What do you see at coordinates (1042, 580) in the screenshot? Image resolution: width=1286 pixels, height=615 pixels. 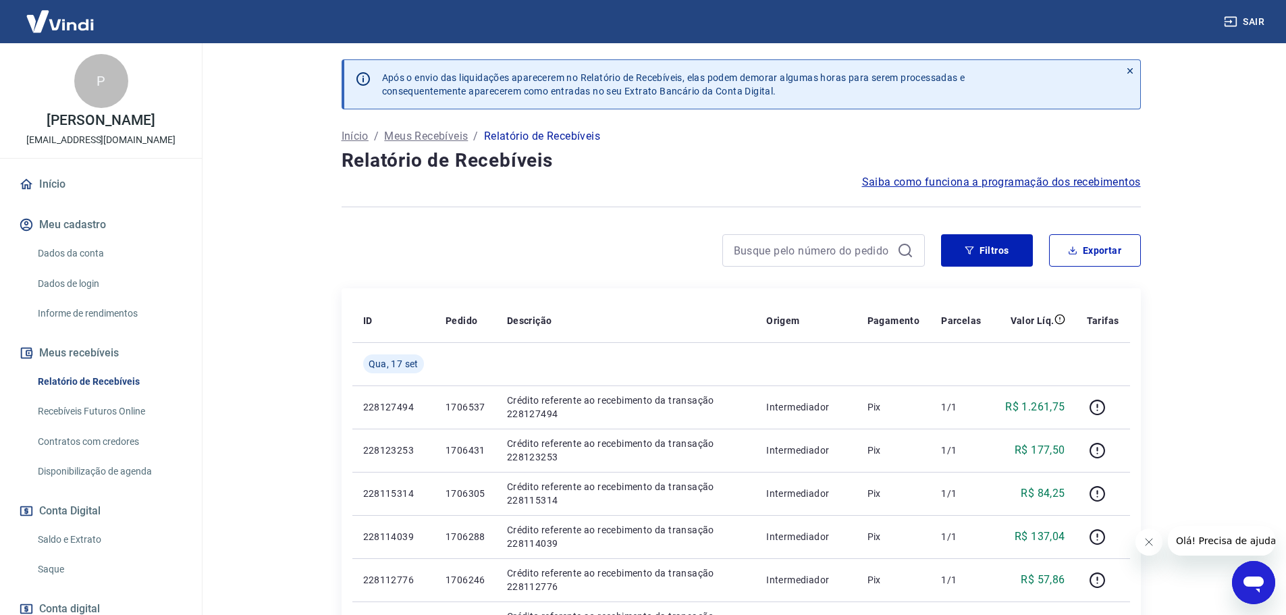 I see `p: R$ 57,86` at bounding box center [1042, 580].